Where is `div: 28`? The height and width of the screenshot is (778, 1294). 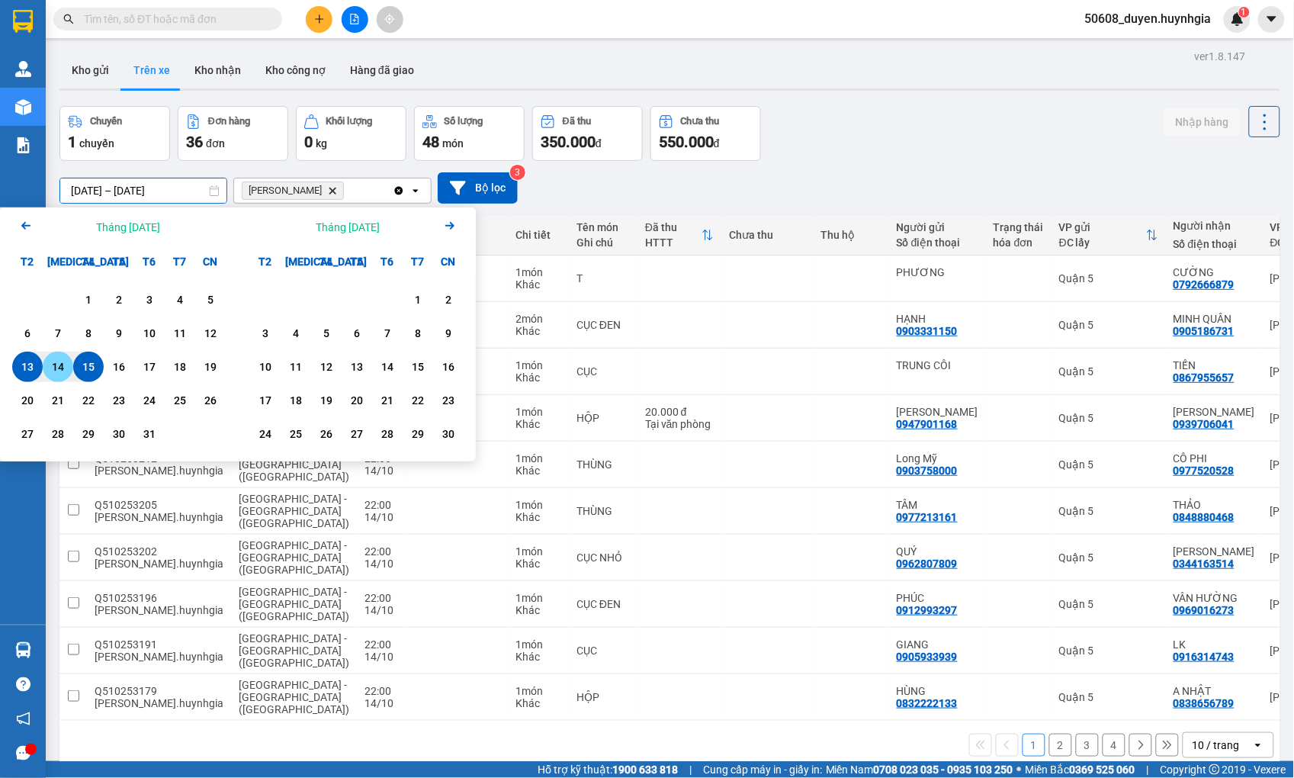
div: 28 is located at coordinates (58, 434).